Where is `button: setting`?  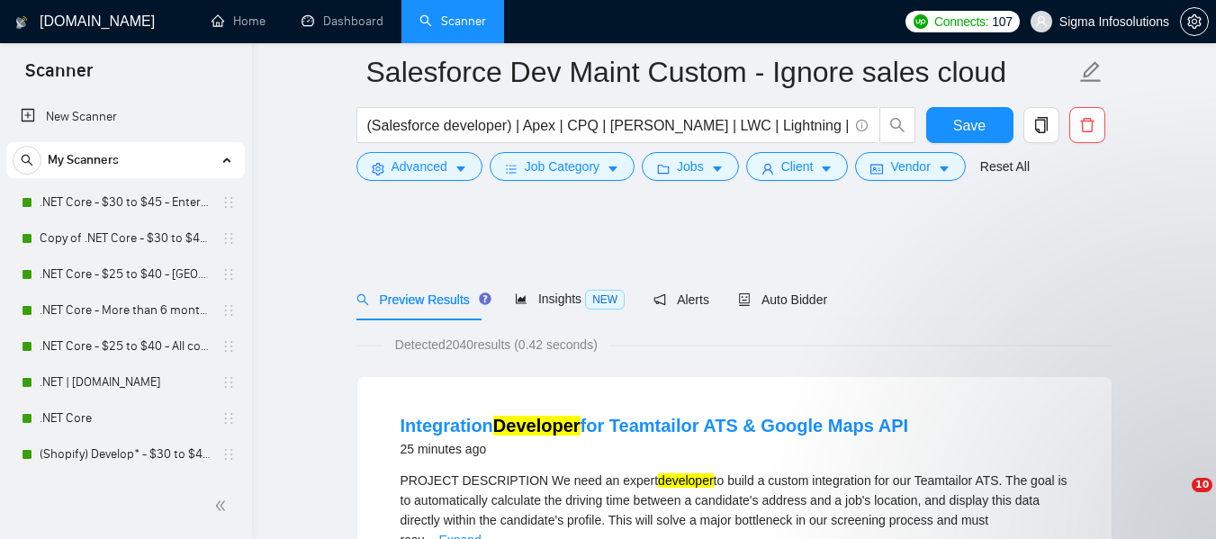
button: setting is located at coordinates (1194, 22).